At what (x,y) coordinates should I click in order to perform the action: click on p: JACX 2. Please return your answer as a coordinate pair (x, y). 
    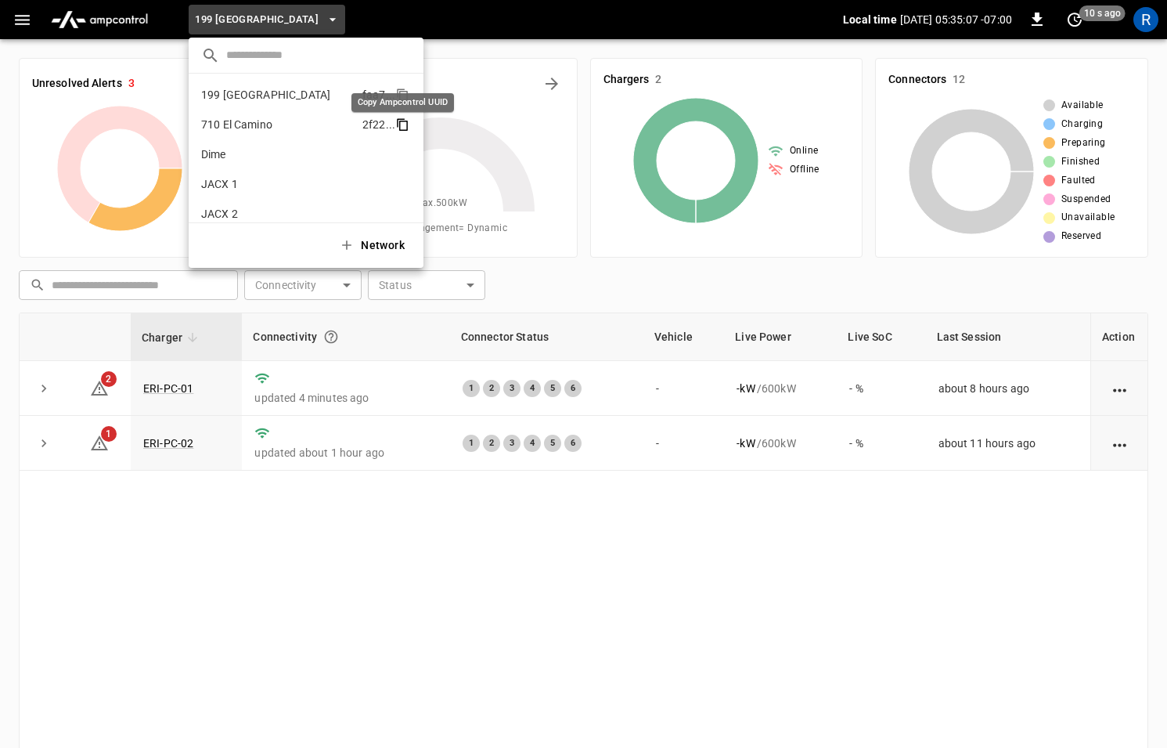
    Looking at the image, I should click on (277, 214).